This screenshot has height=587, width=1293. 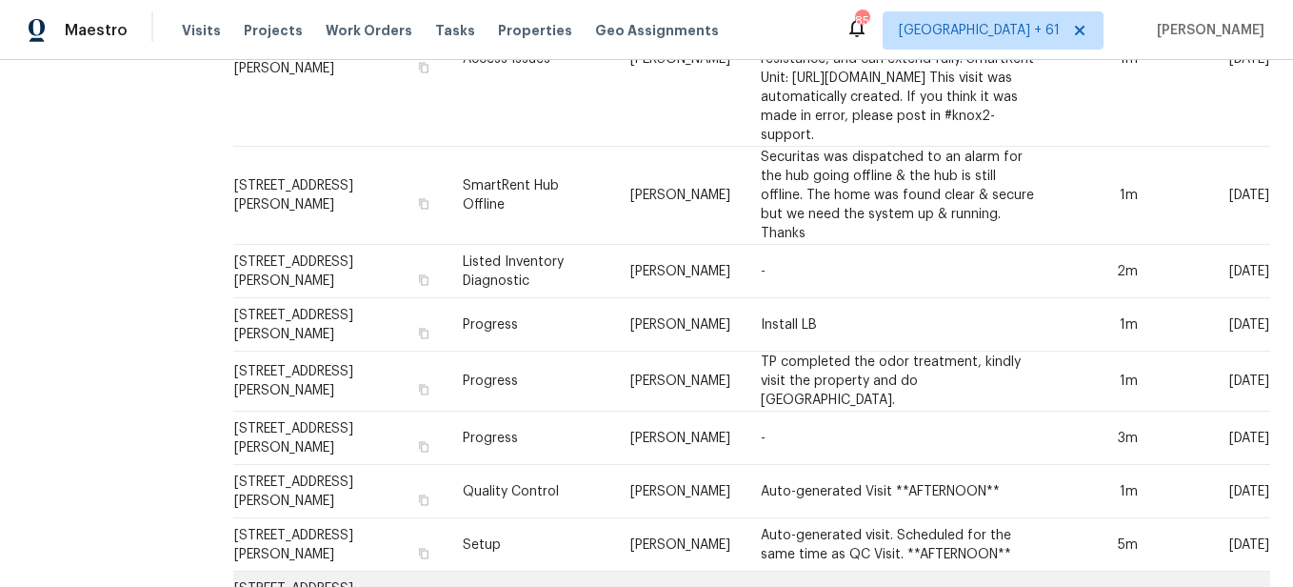 I want to click on td: Quality Control, so click(x=531, y=491).